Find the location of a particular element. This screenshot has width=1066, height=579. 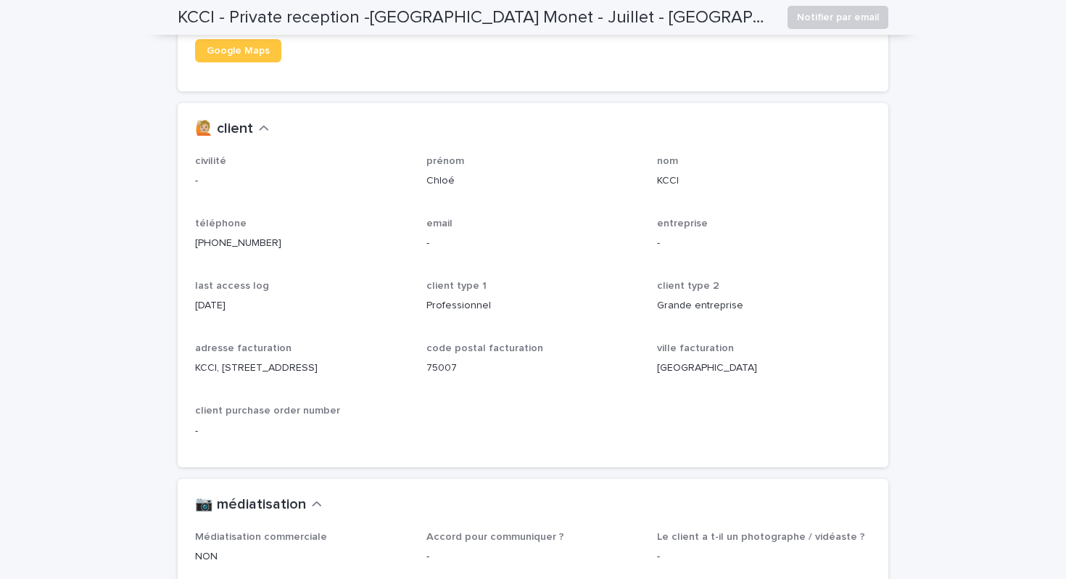

span: entreprise is located at coordinates (683, 223).